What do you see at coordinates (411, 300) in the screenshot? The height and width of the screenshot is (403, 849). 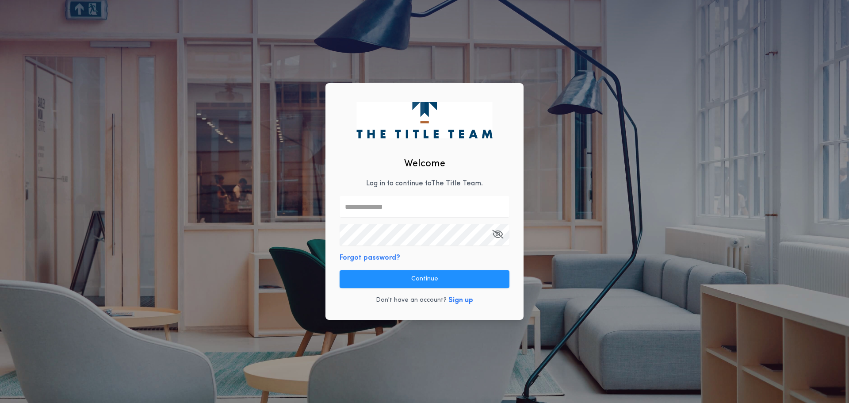 I see `p: Don't have an account?` at bounding box center [411, 300].